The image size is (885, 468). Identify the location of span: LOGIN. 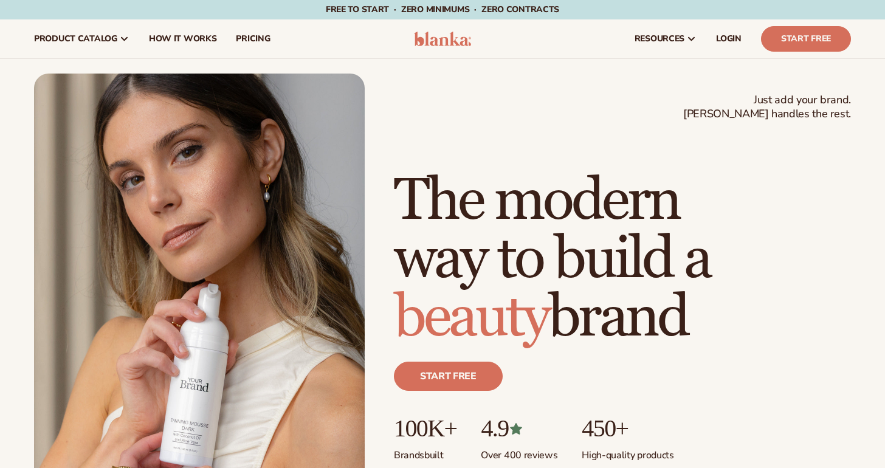
(729, 39).